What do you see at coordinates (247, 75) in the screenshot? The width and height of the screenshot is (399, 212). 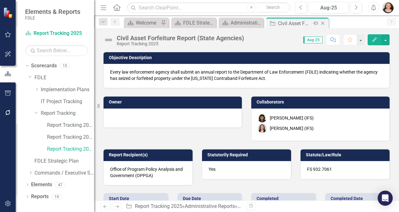 I see `p: Every law enforcement agency shall submit an annual report to the Department of Law Enforcement (...` at bounding box center [247, 75].